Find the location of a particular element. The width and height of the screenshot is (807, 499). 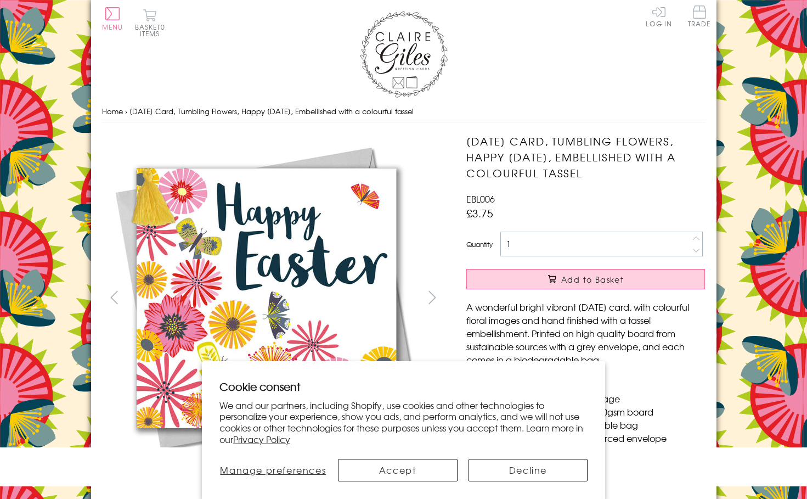

button: Basket0 items is located at coordinates (150, 22).